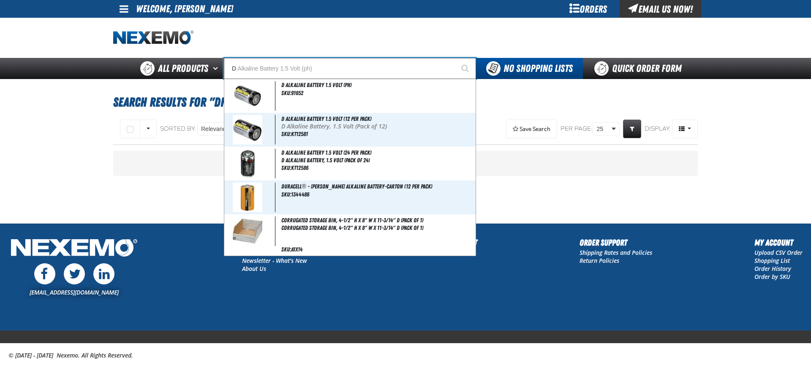 The height and width of the screenshot is (385, 811). What do you see at coordinates (352, 220) in the screenshot?
I see `span: Corrugated Storage Bin, 4-1/2" H x 8" W x 11-3/14" D (Pack of 1)` at bounding box center [352, 220].